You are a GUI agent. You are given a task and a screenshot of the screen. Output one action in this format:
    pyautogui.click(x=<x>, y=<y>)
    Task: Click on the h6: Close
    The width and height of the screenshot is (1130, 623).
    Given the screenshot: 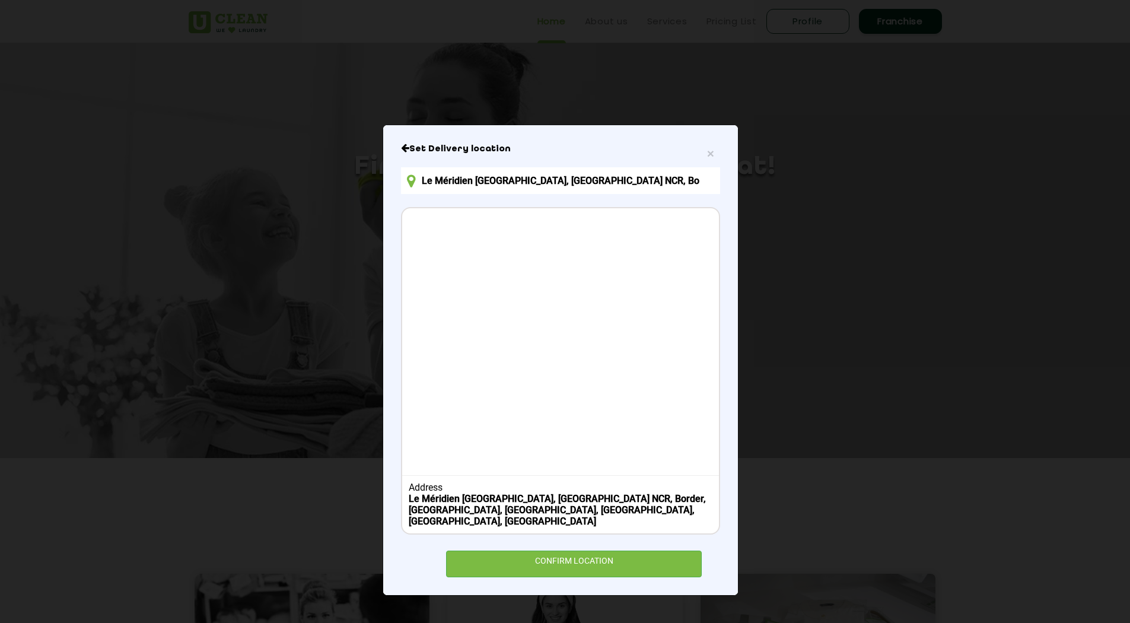 What is the action you would take?
    pyautogui.click(x=561, y=149)
    